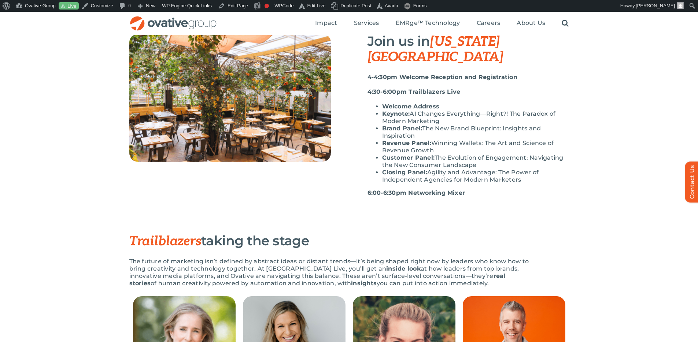 The image size is (698, 342). Describe the element at coordinates (411, 106) in the screenshot. I see `strong: Welcome Address` at that location.